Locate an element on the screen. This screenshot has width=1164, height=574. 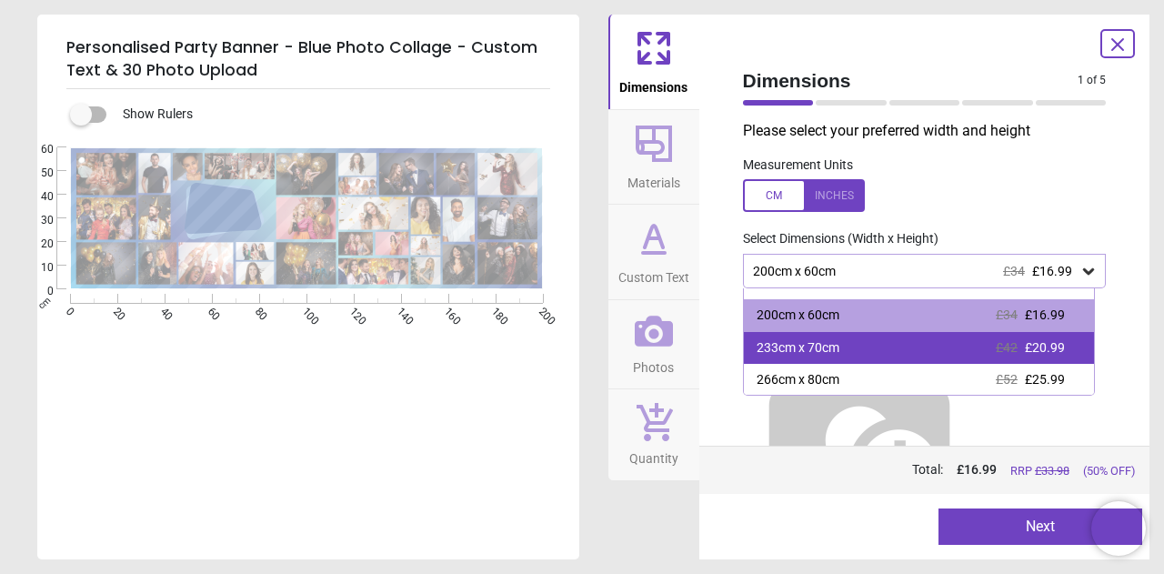
button: Materials is located at coordinates (654, 157).